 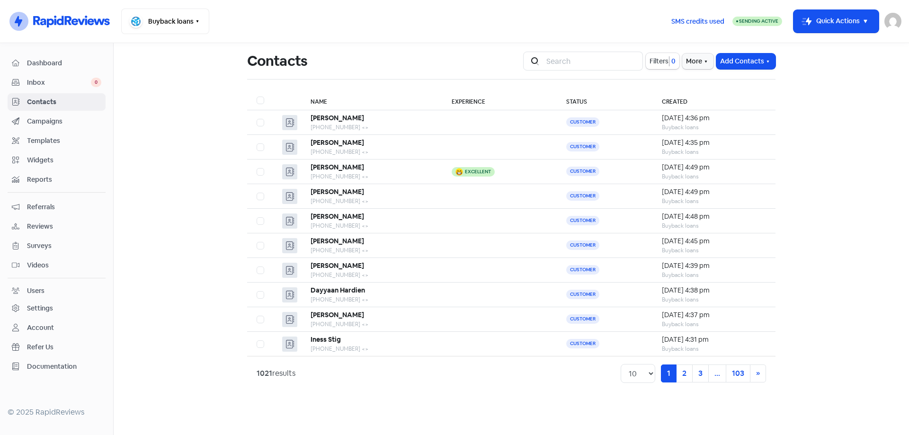 I want to click on a: Account, so click(x=56, y=327).